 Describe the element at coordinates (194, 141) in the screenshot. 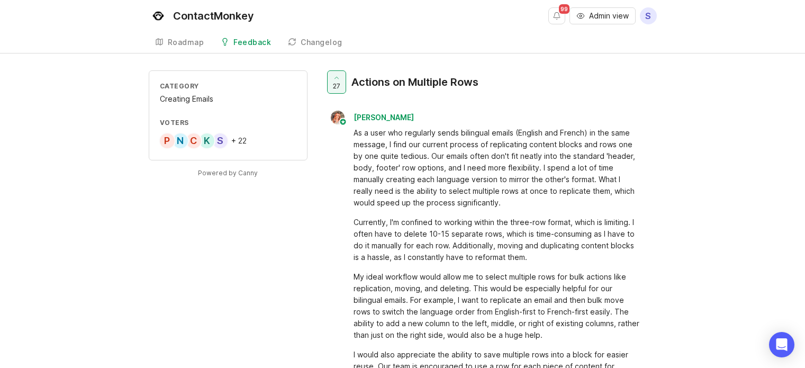

I see `div: C` at that location.